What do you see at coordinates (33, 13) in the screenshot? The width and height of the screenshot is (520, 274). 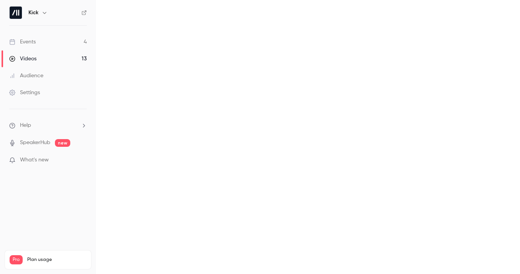 I see `h6: Kick` at bounding box center [33, 13].